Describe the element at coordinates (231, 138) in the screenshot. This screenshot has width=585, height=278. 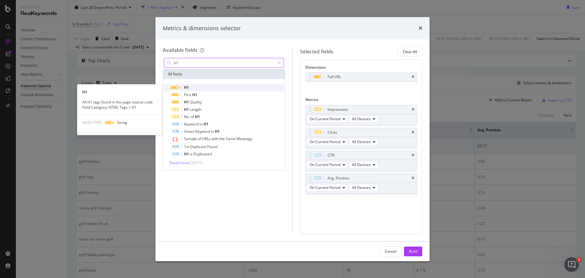
I see `span: Same` at that location.